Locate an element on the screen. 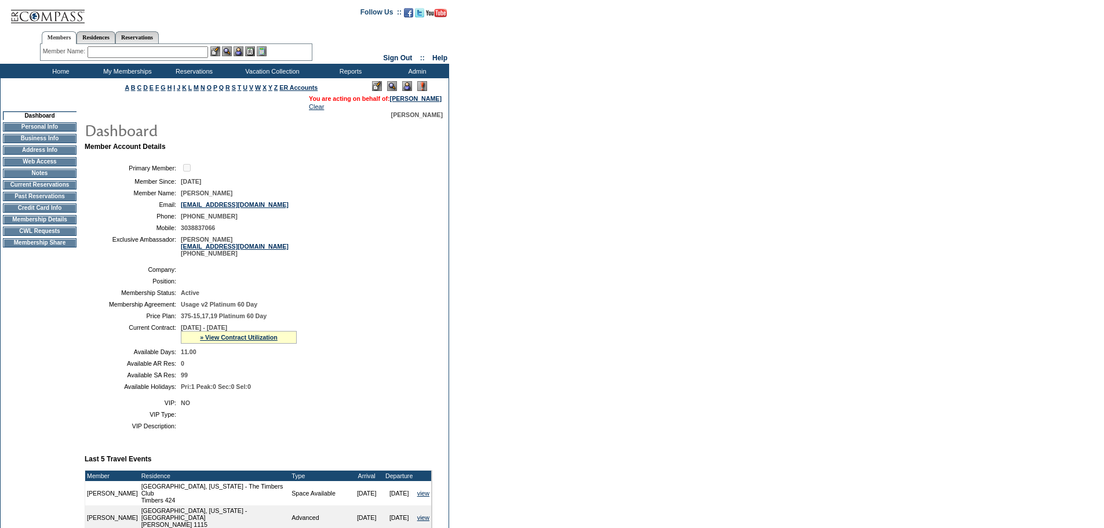  span: 3038837066 is located at coordinates (198, 228).